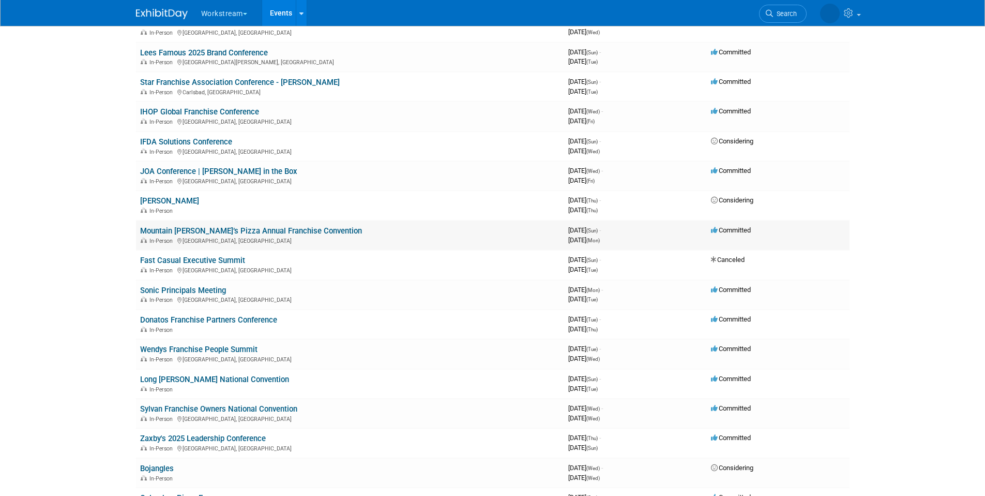 The width and height of the screenshot is (985, 496). I want to click on a: Search, so click(783, 13).